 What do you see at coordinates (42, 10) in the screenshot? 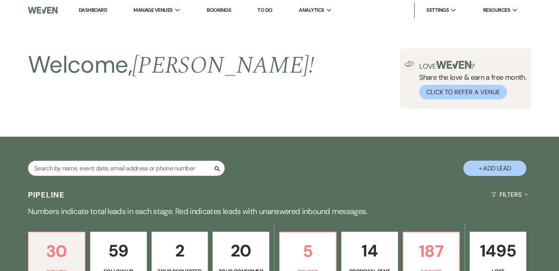
I see `img: Weven Logo` at bounding box center [42, 10].